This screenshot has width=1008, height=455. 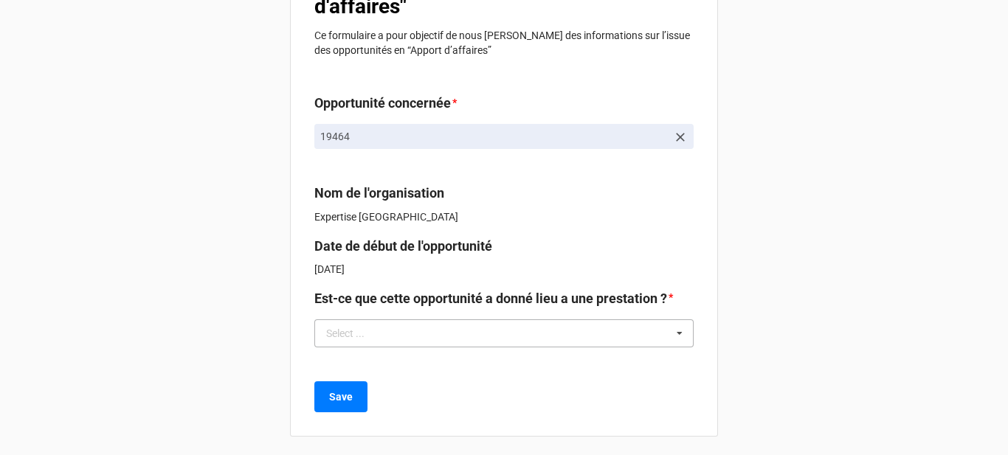 What do you see at coordinates (403, 246) in the screenshot?
I see `b: Date de début de l'opportunité` at bounding box center [403, 246].